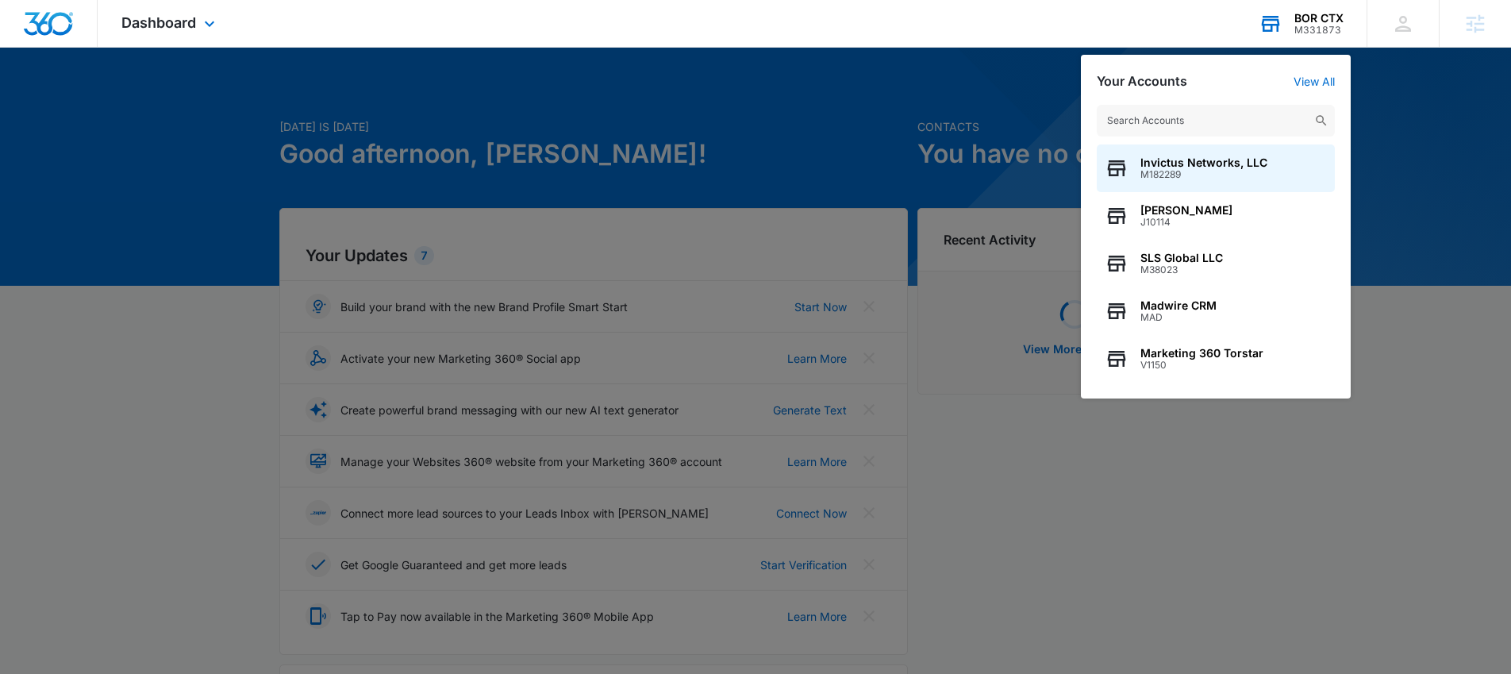 The image size is (1511, 674). What do you see at coordinates (1178, 317) in the screenshot?
I see `span: MAD` at bounding box center [1178, 317].